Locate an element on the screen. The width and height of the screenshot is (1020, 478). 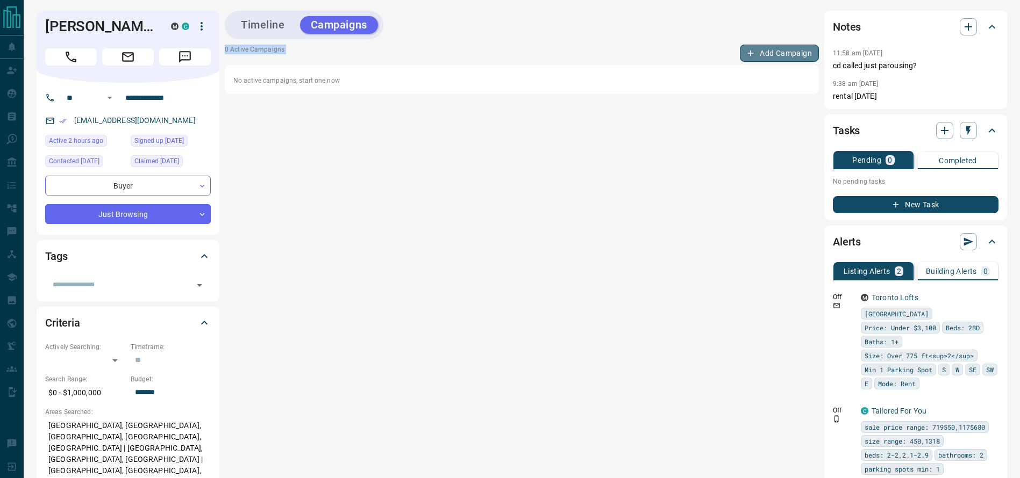
span: SE is located at coordinates (972, 370).